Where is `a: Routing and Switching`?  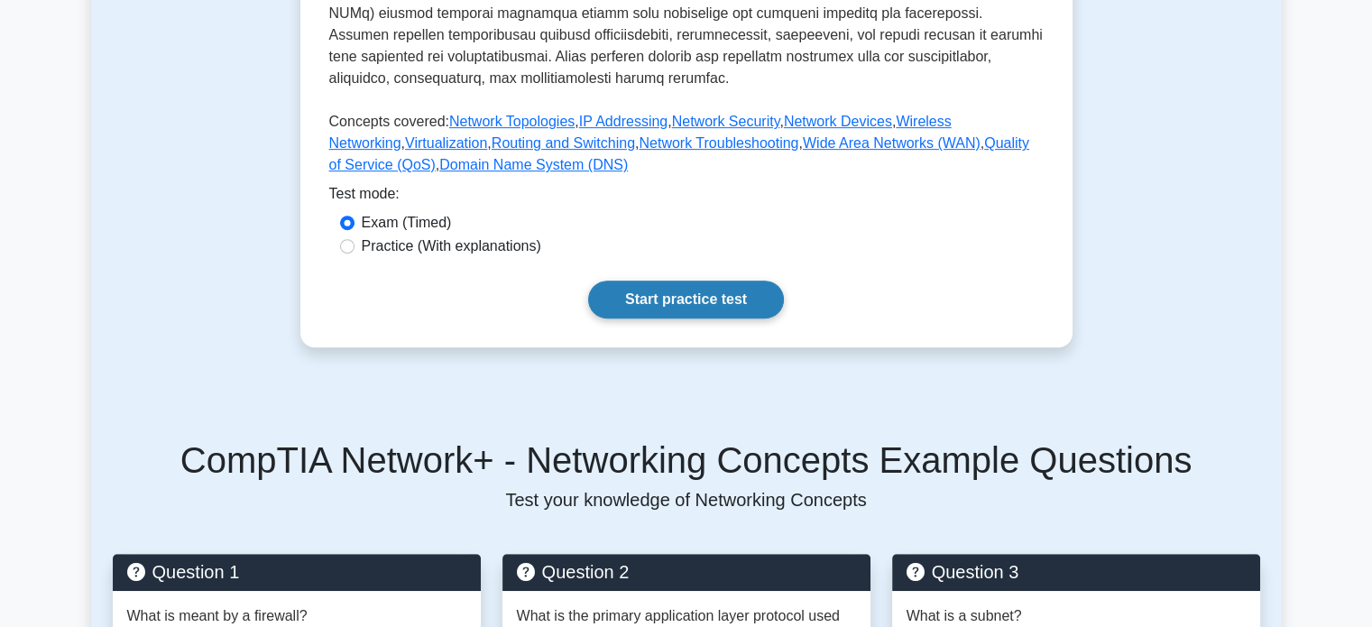
a: Routing and Switching is located at coordinates (563, 143).